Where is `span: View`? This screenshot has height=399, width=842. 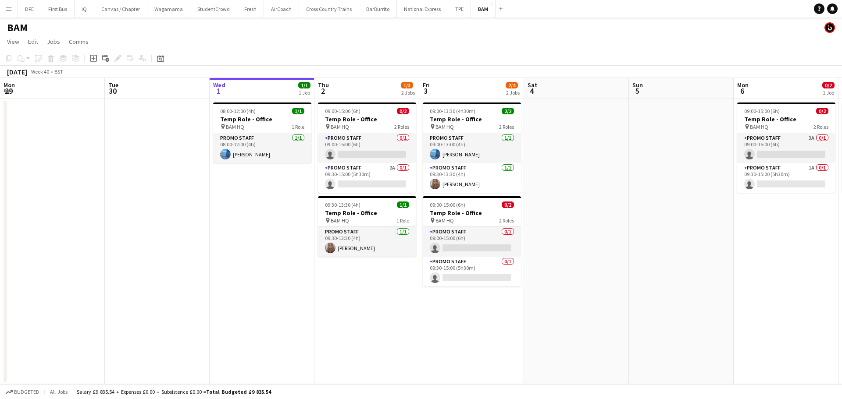 span: View is located at coordinates (13, 42).